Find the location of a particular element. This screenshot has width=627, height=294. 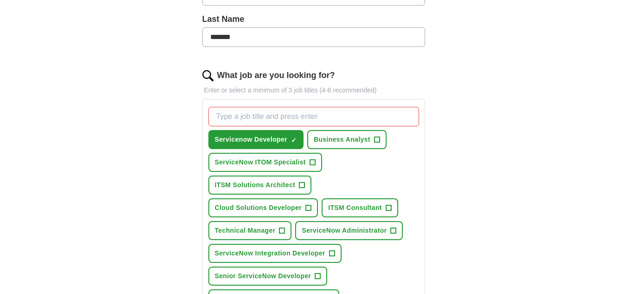

button: ServiceNow Integration Developer is located at coordinates (275, 253).